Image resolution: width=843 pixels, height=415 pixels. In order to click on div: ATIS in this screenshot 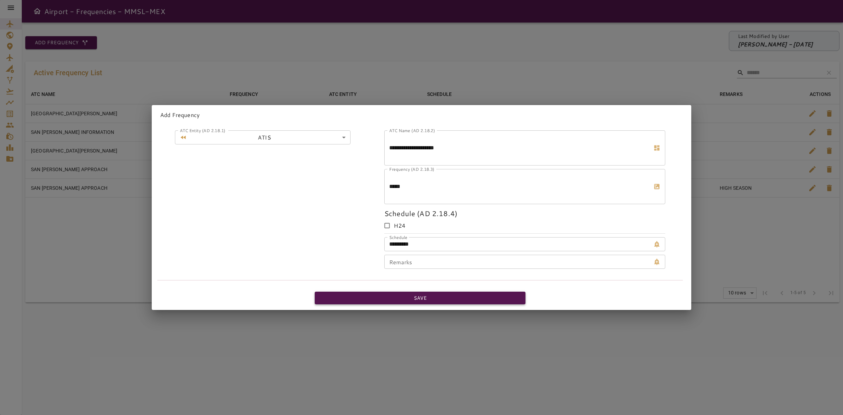, I will do `click(270, 137)`.